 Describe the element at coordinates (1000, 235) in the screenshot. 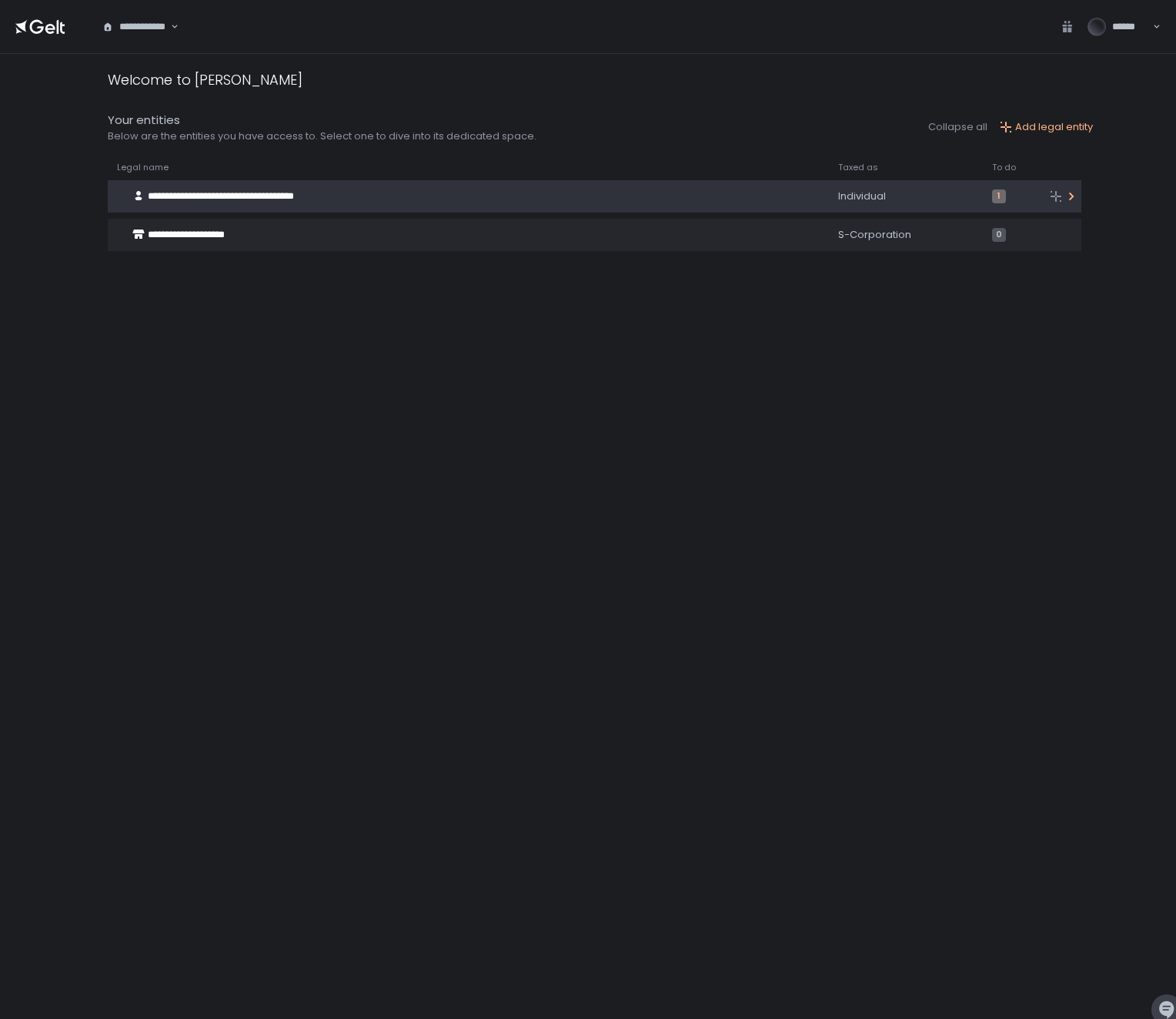

I see `span: 0` at that location.